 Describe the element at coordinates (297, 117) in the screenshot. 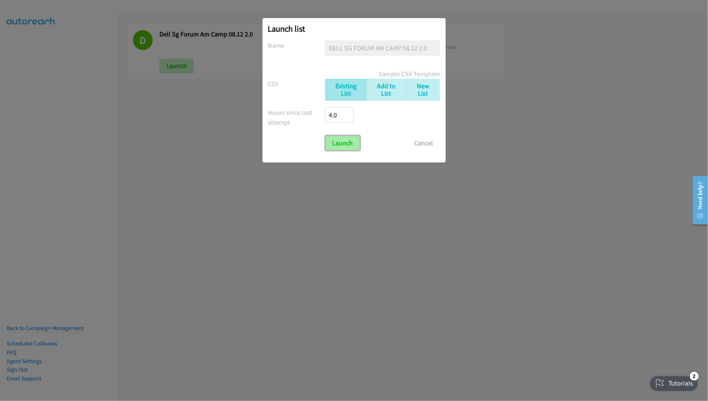

I see `label: Hours since last attempt` at that location.